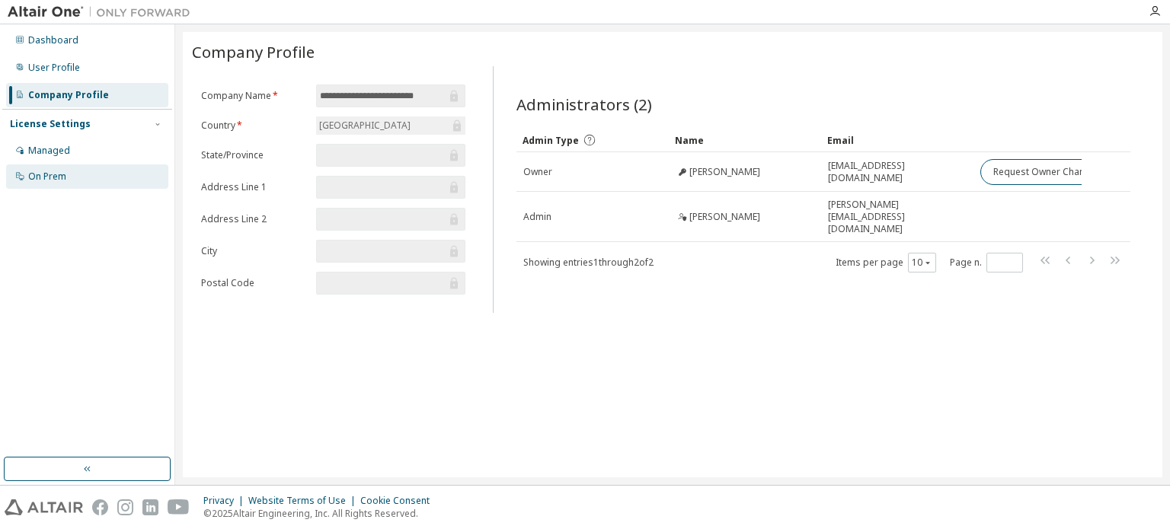  I want to click on div: Name, so click(745, 140).